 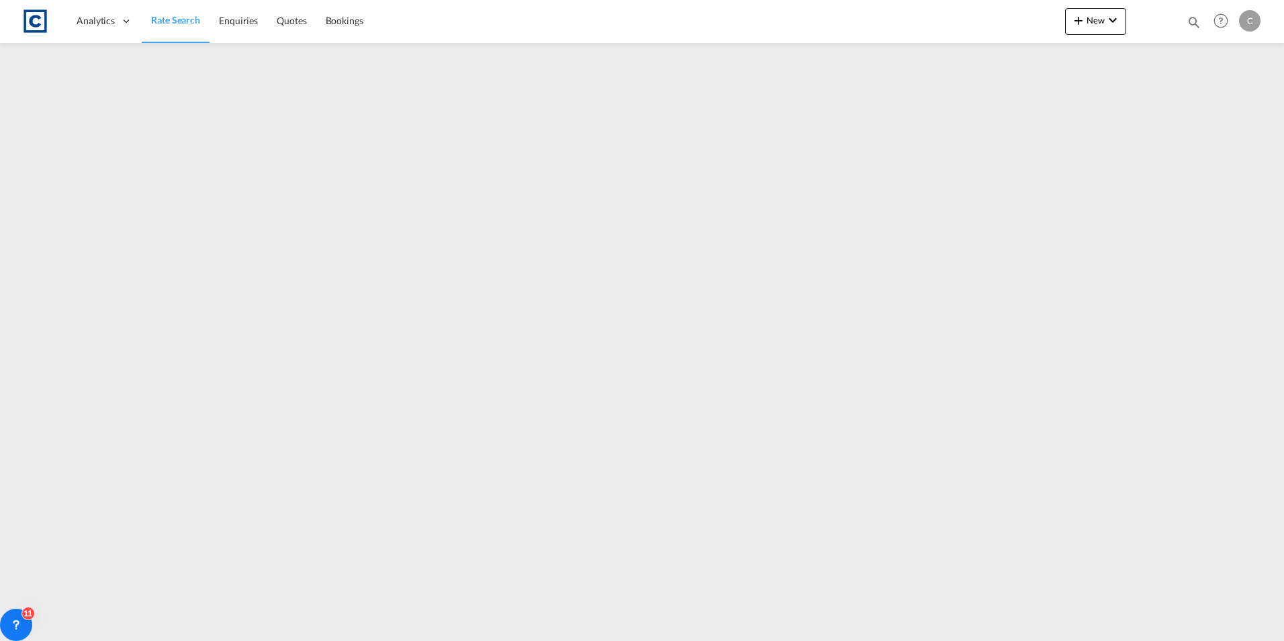 What do you see at coordinates (345, 20) in the screenshot?
I see `span: Bookings` at bounding box center [345, 20].